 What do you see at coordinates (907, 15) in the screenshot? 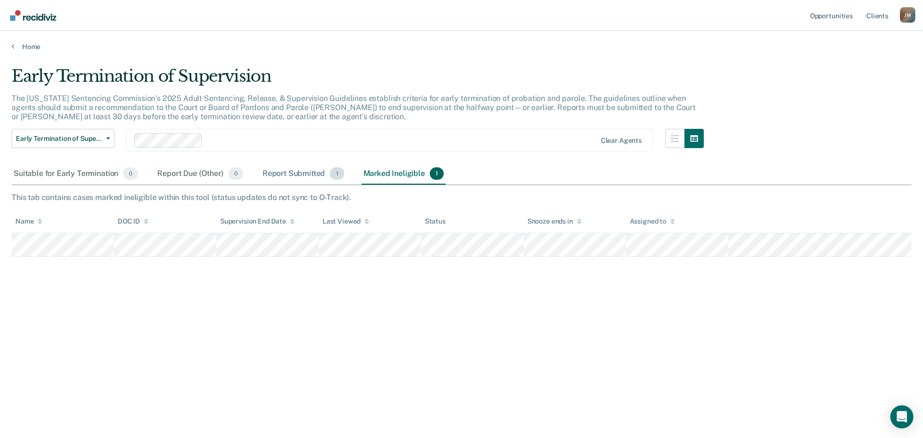
I see `div: J M` at bounding box center [907, 15].